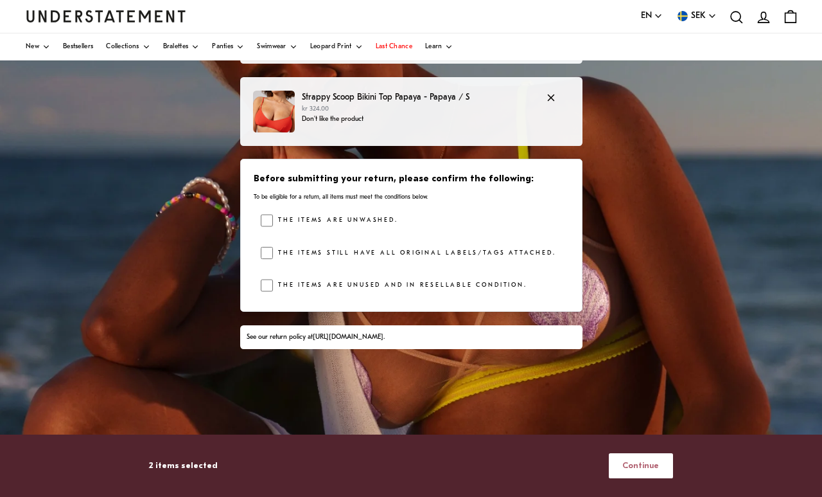  What do you see at coordinates (411, 197) in the screenshot?
I see `p: To be eligible for a return, all items must meet the conditions below.` at bounding box center [411, 197].